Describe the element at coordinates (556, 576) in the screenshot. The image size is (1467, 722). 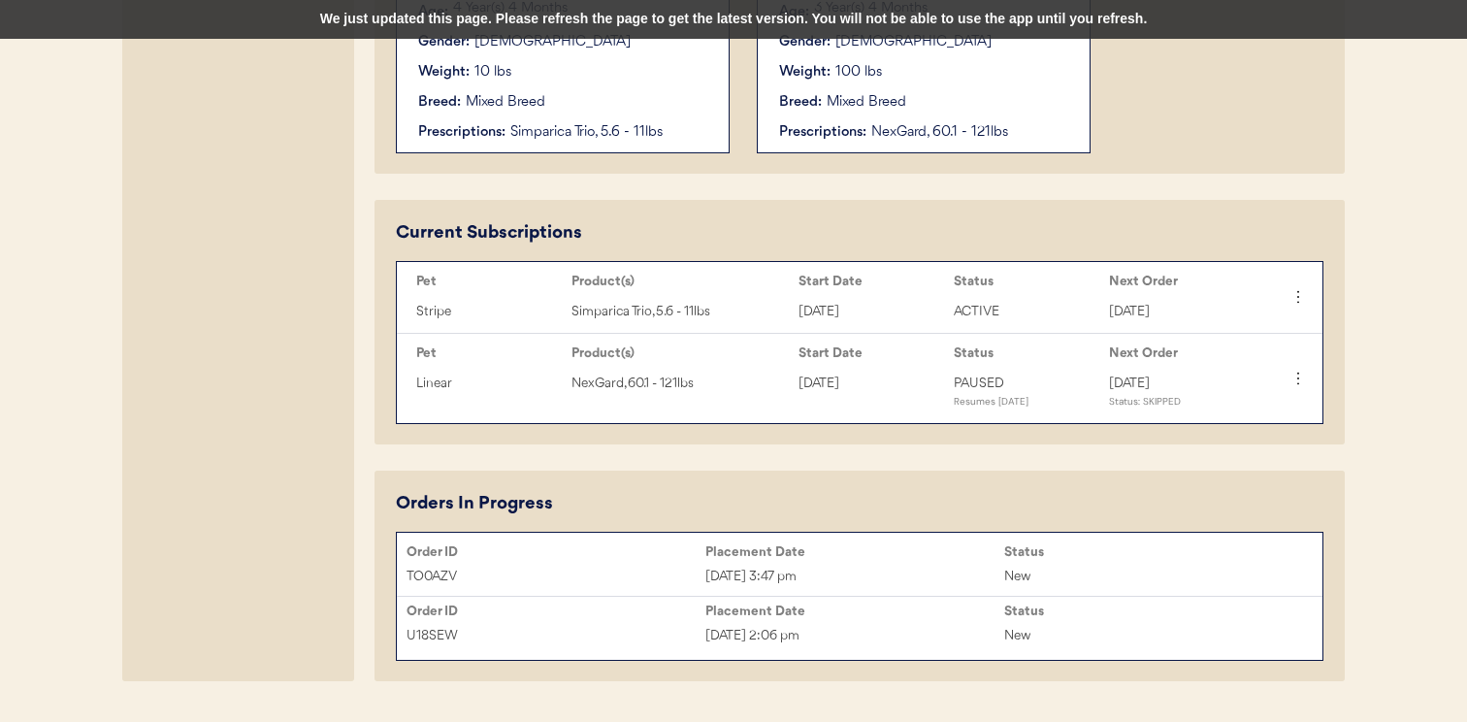
I see `div: TO0AZV` at that location.